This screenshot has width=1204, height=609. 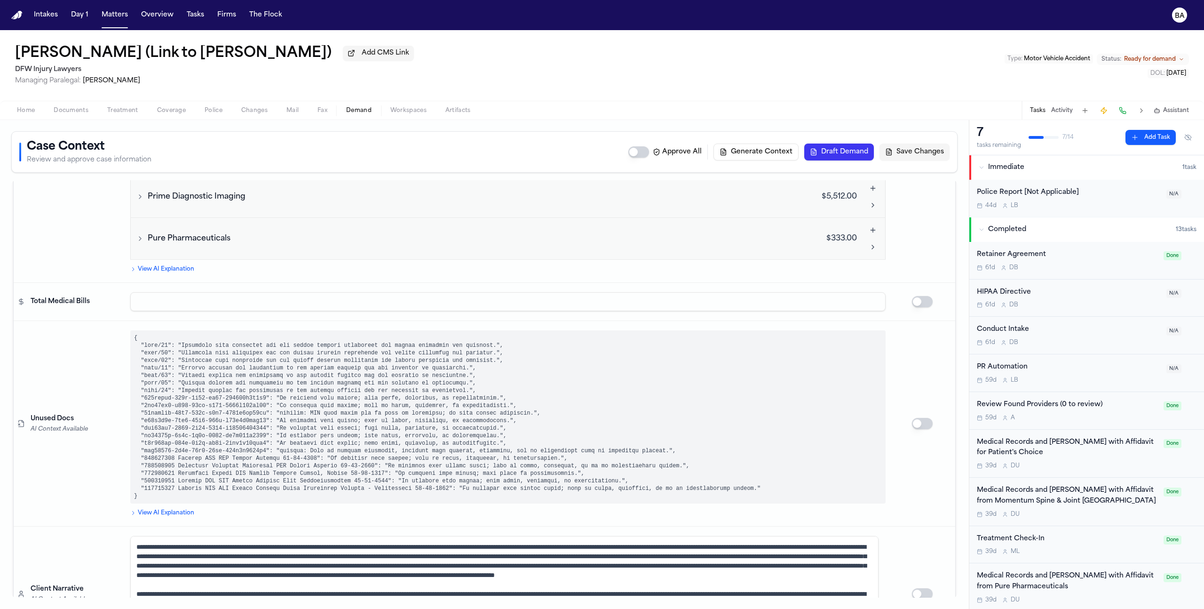 I want to click on a: Overview, so click(x=157, y=15).